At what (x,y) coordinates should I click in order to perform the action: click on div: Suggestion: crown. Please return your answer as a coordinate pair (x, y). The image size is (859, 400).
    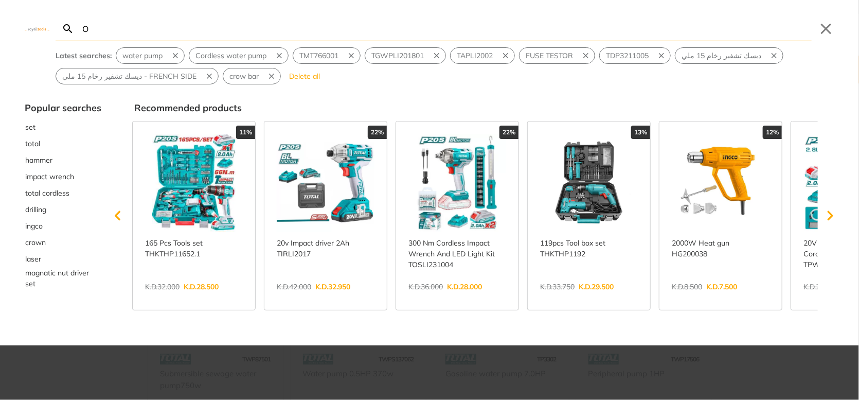
    Looking at the image, I should click on (63, 242).